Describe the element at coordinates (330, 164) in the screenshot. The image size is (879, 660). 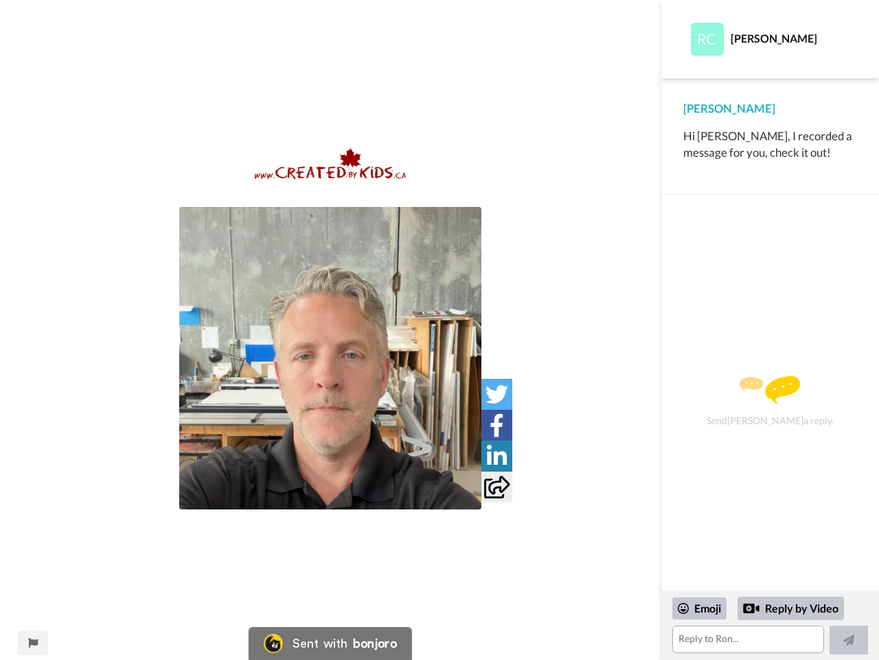
I see `img: c97ee682-0088-491f-865b-ed4f10ffb1e8` at that location.